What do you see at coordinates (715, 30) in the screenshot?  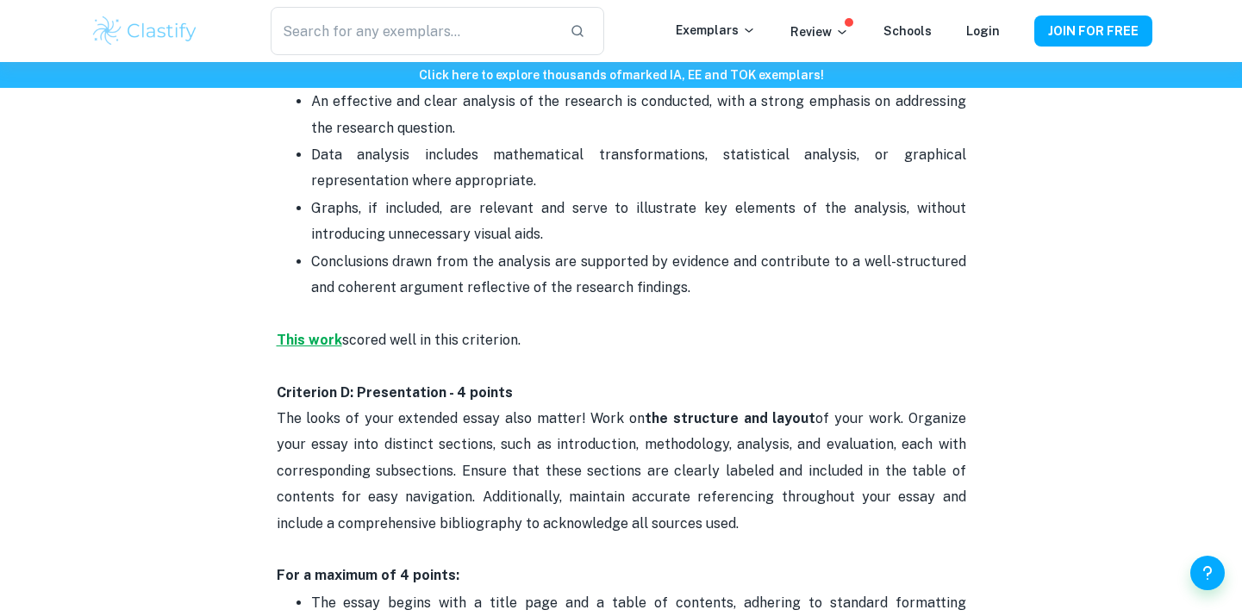 I see `p: Exemplars` at bounding box center [715, 30].